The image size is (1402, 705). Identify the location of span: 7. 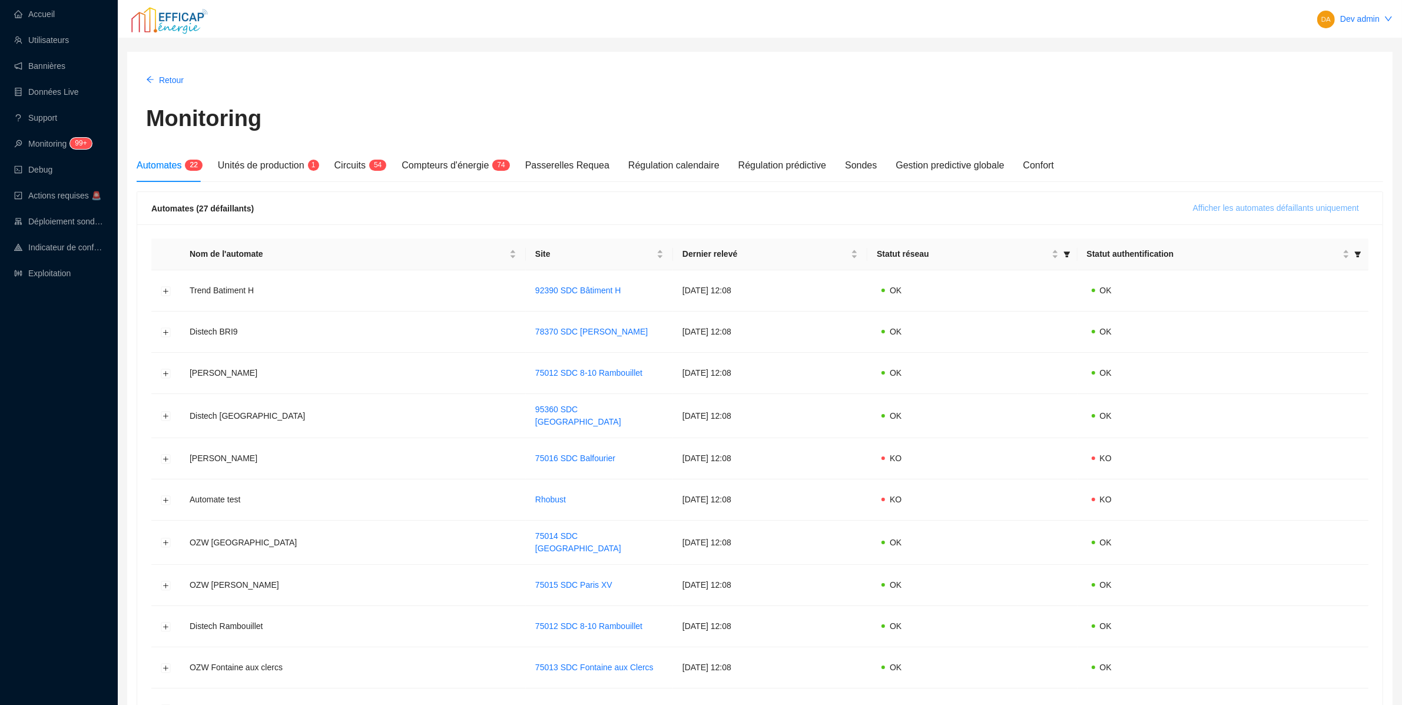
(499, 165).